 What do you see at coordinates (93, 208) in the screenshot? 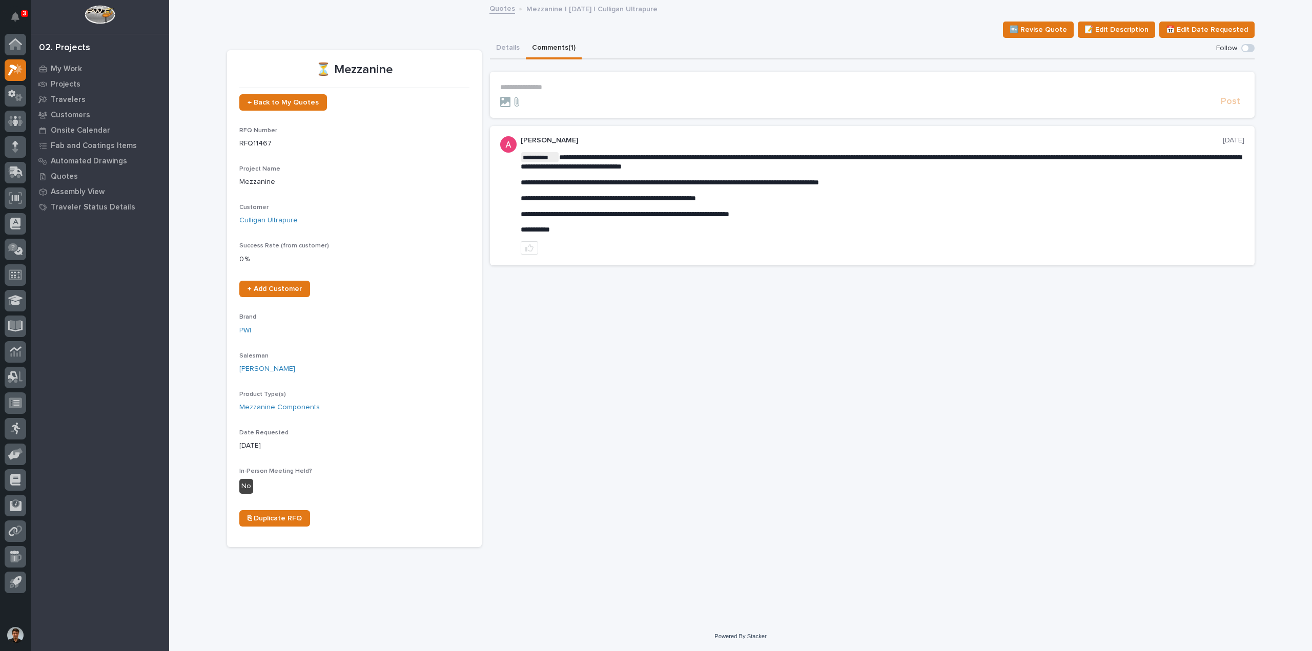
I see `p: Traveler Status Details` at bounding box center [93, 208].